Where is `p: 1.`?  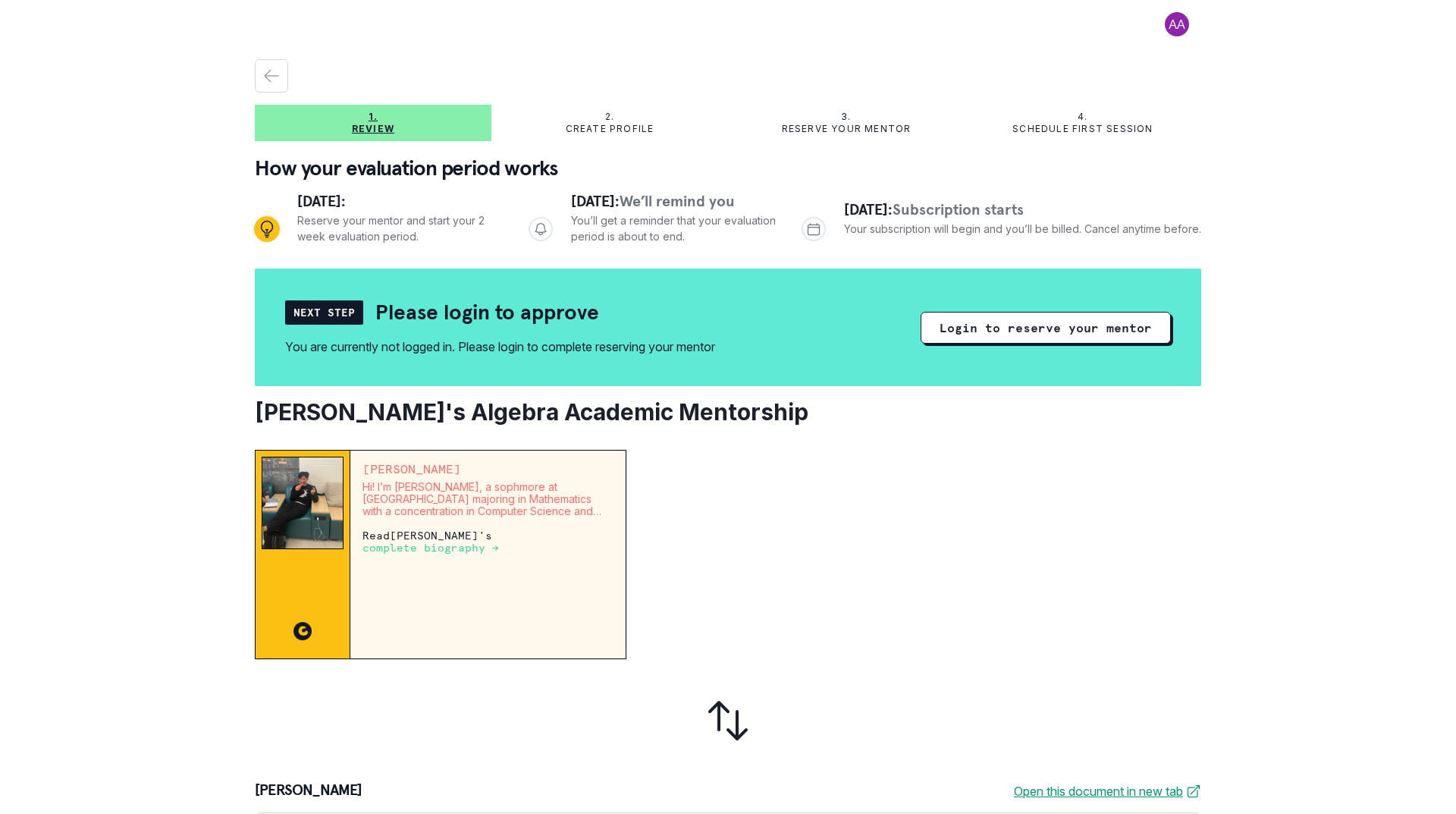 p: 1. is located at coordinates (373, 117).